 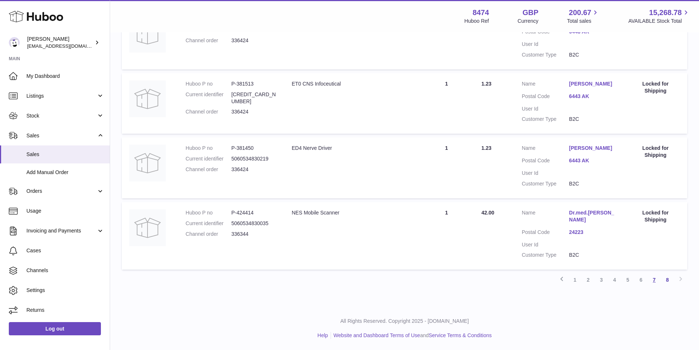 I want to click on a: Help, so click(x=323, y=335).